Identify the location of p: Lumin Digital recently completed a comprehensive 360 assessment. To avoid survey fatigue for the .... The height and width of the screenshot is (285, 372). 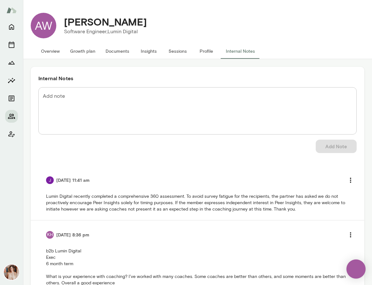
(197, 203).